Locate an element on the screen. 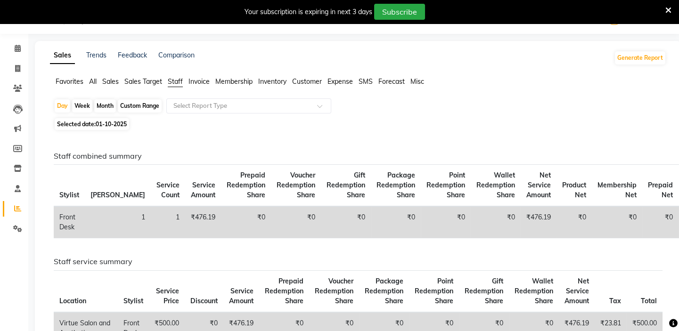 Image resolution: width=679 pixels, height=331 pixels. span: Selected date: is located at coordinates (92, 124).